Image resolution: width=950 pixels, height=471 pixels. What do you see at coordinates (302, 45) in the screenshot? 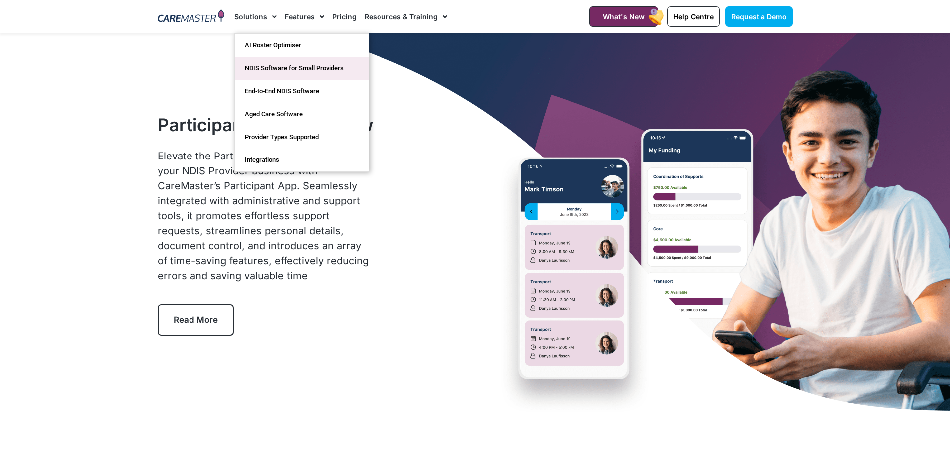
I see `a: AI Roster Optimiser` at bounding box center [302, 45].